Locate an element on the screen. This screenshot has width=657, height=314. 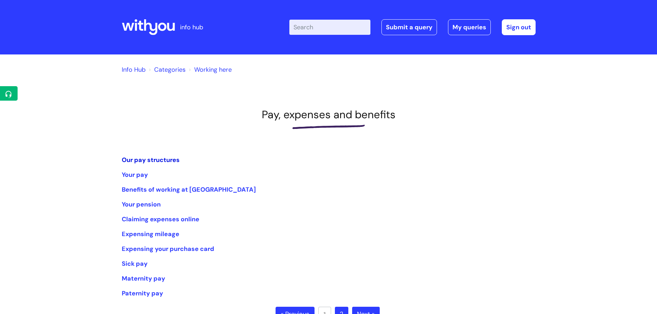
a: Sign out is located at coordinates (519, 27).